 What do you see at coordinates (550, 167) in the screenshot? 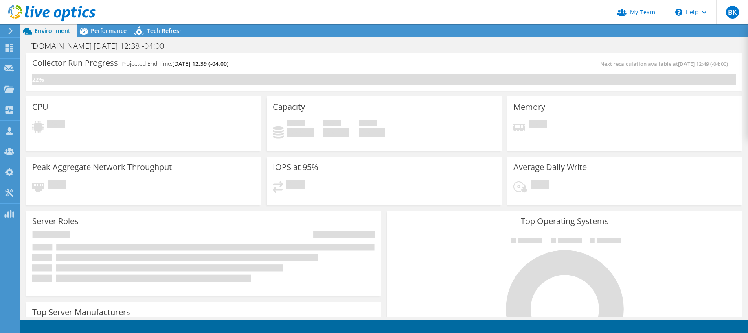
I see `h3: Average Daily Write` at bounding box center [550, 167].